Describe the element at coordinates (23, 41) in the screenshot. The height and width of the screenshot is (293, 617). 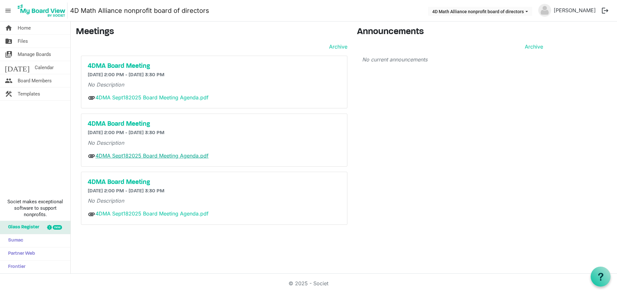
I see `span: Files` at that location.